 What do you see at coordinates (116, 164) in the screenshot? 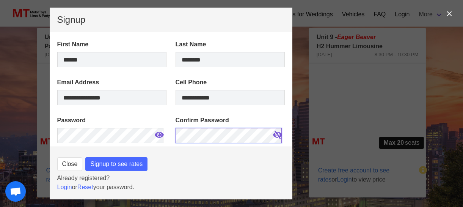
I see `span: Signup to see rates` at bounding box center [116, 164].